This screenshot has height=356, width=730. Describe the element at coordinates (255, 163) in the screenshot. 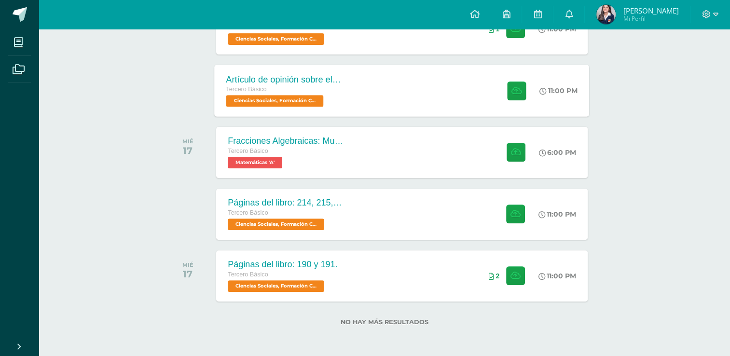

I see `span: Matemáticas 'A'` at that location.